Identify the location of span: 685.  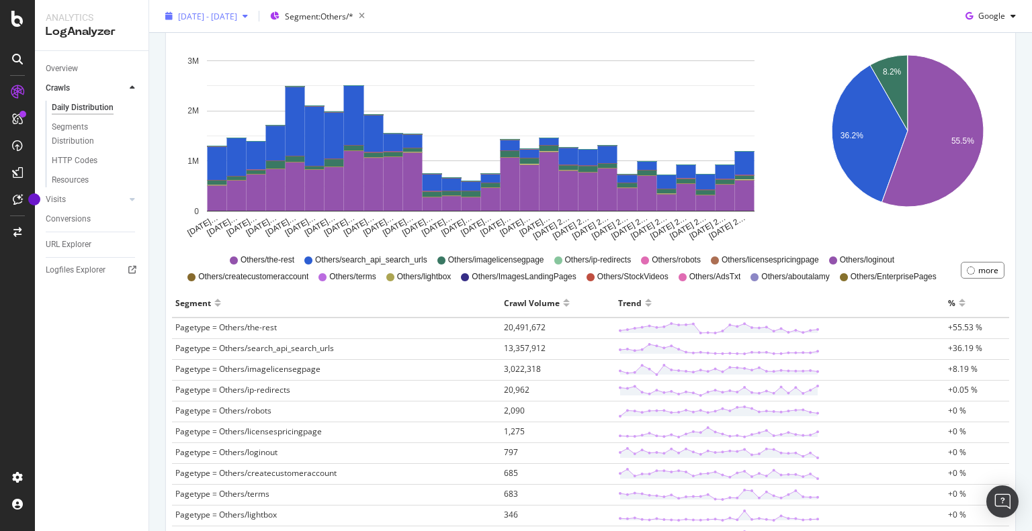
(510, 473).